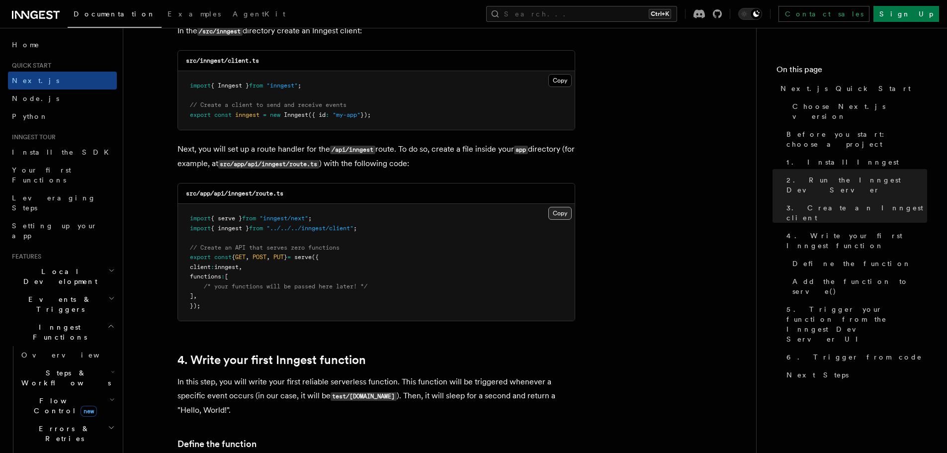  What do you see at coordinates (67, 406) in the screenshot?
I see `button: Flow Controlnew` at bounding box center [67, 406].